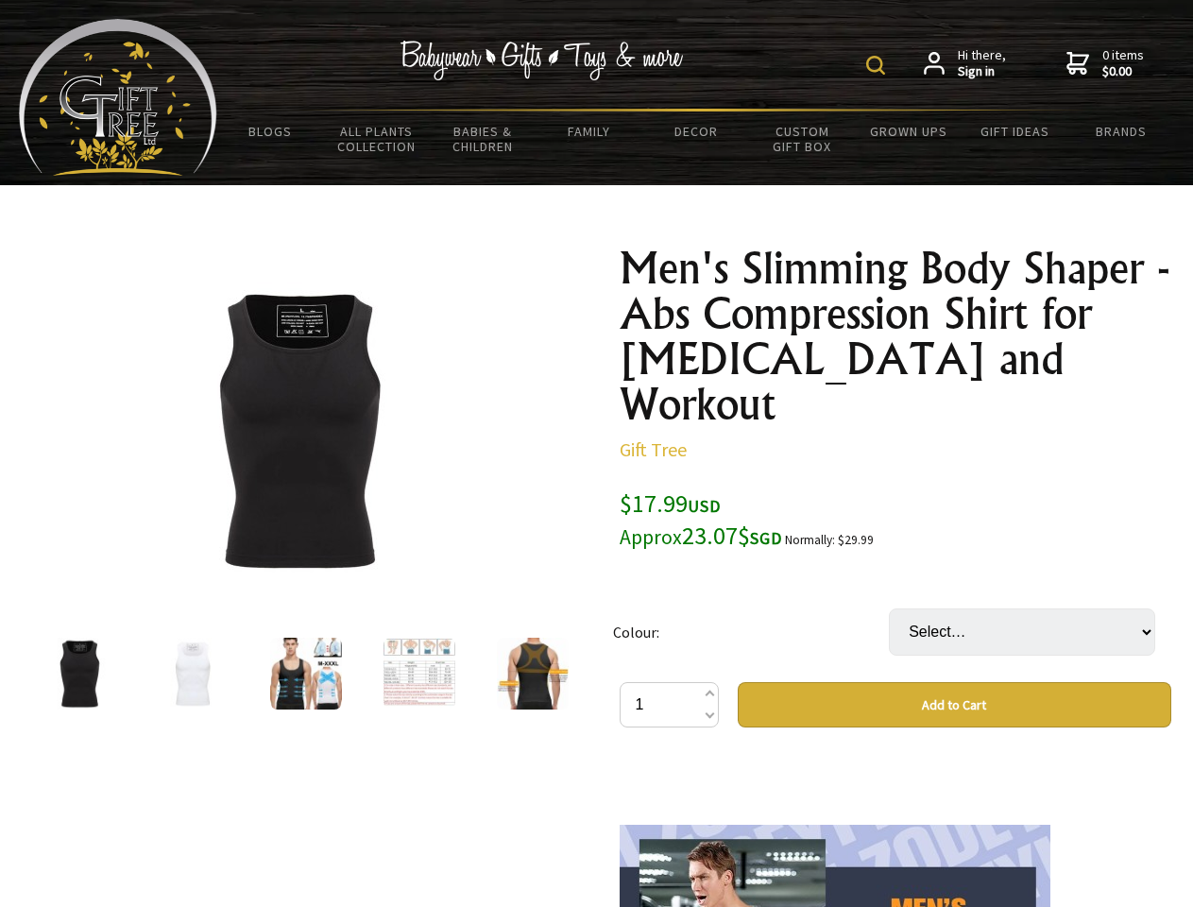  Describe the element at coordinates (830, 540) in the screenshot. I see `small: Normally: $29.99` at that location.